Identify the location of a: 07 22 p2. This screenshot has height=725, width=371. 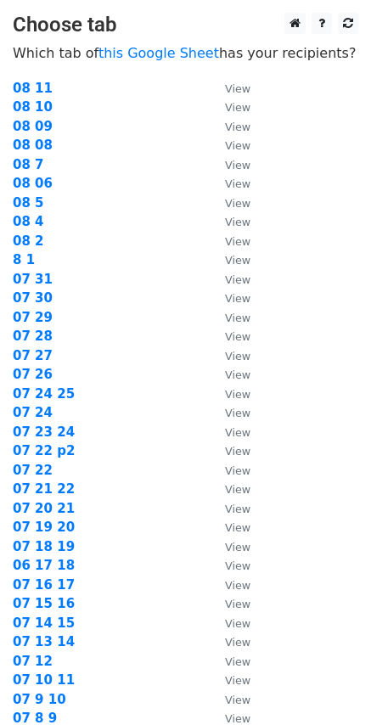
(43, 451).